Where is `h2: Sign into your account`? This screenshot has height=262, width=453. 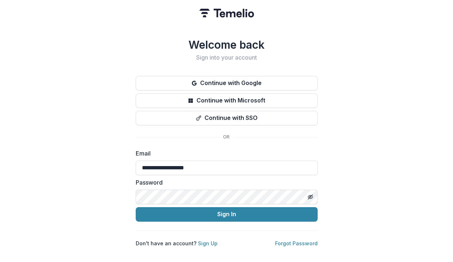 h2: Sign into your account is located at coordinates (227, 57).